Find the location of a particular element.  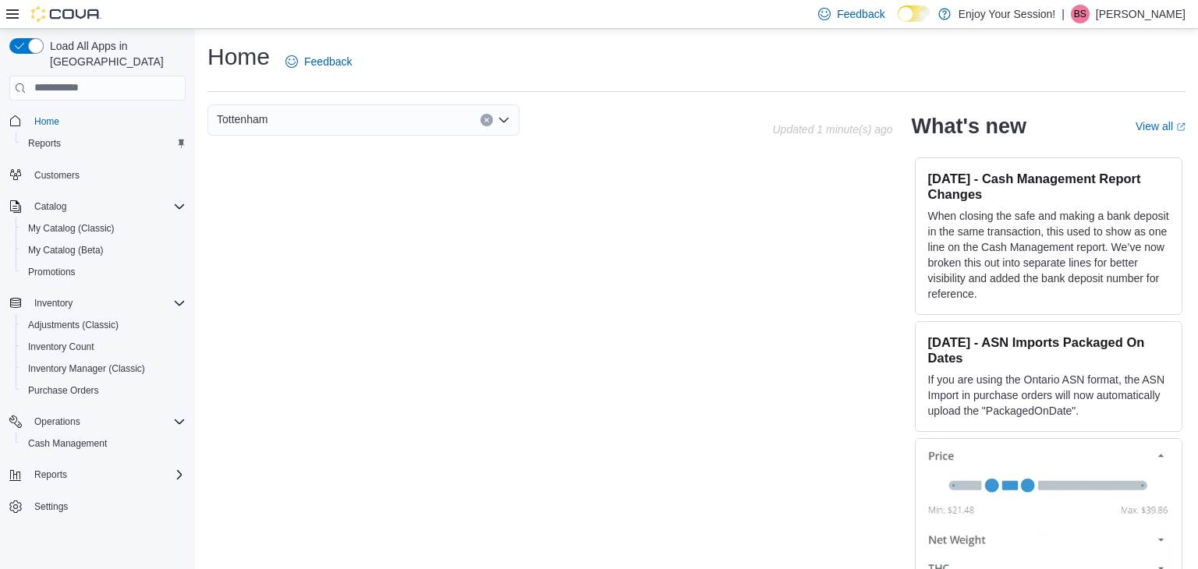

span: Tottenham is located at coordinates (242, 119).